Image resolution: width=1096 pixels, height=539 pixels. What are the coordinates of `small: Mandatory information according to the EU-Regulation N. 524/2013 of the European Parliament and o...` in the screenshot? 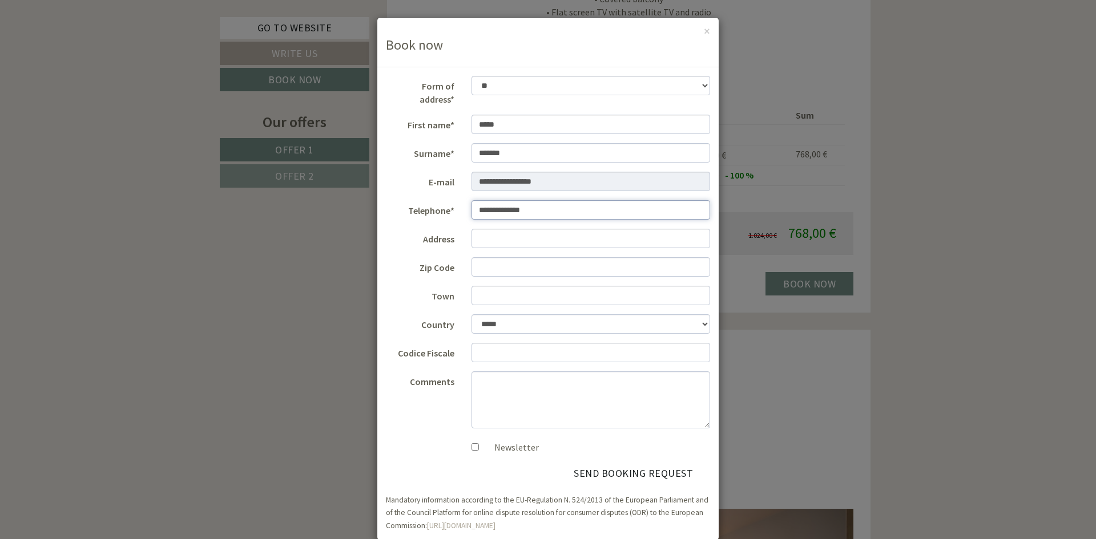 It's located at (547, 513).